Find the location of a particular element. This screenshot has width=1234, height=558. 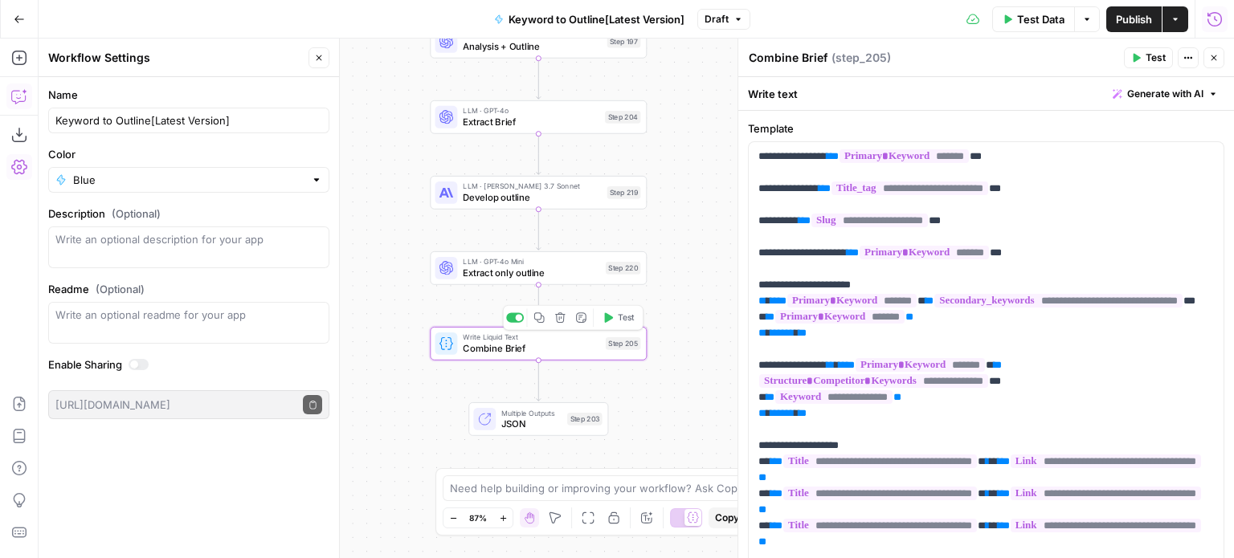

g: Edge from step_220 to step_205 is located at coordinates (538, 304).